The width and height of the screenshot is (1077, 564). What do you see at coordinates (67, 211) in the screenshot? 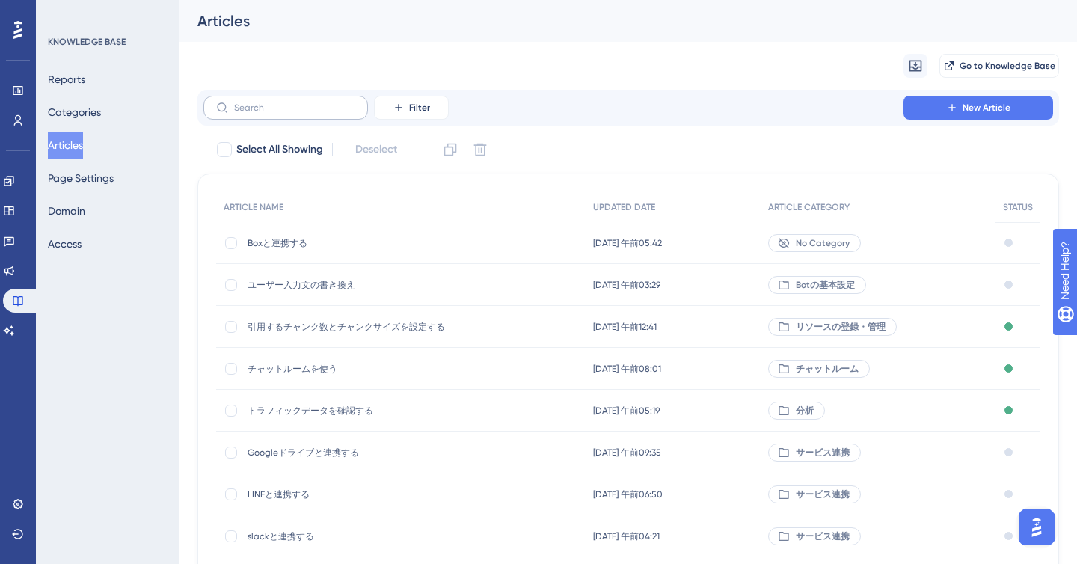
I see `button: Domain` at bounding box center [67, 211].